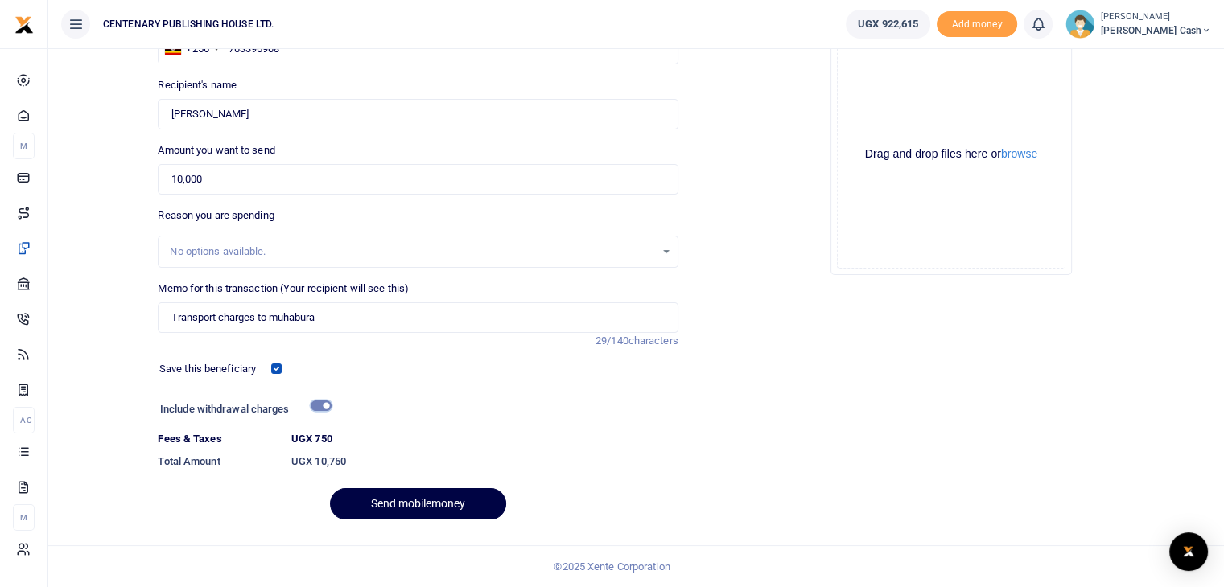 The height and width of the screenshot is (587, 1224). Describe the element at coordinates (888, 24) in the screenshot. I see `li: Wallet ballance` at that location.